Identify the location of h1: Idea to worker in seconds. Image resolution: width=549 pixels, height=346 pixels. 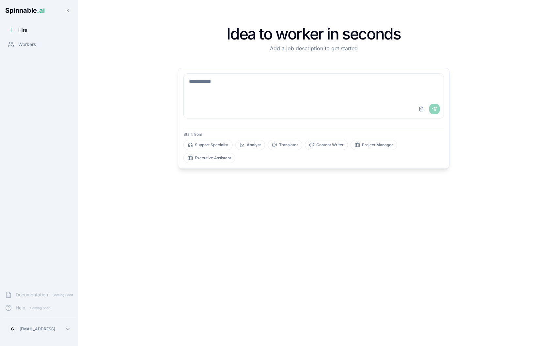
(314, 34).